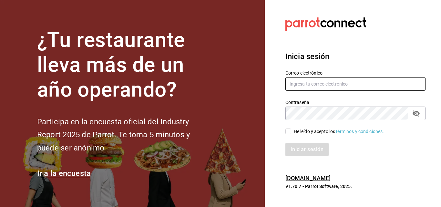  What do you see at coordinates (64, 174) in the screenshot?
I see `a: Ir a la encuesta` at bounding box center [64, 174].